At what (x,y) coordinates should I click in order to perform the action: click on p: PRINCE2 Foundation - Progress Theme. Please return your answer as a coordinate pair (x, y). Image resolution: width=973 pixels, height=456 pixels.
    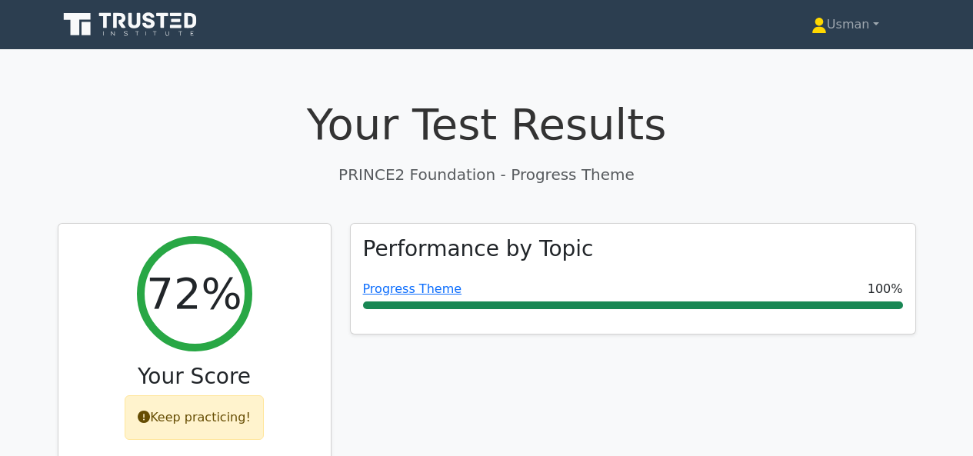
    Looking at the image, I should click on (487, 175).